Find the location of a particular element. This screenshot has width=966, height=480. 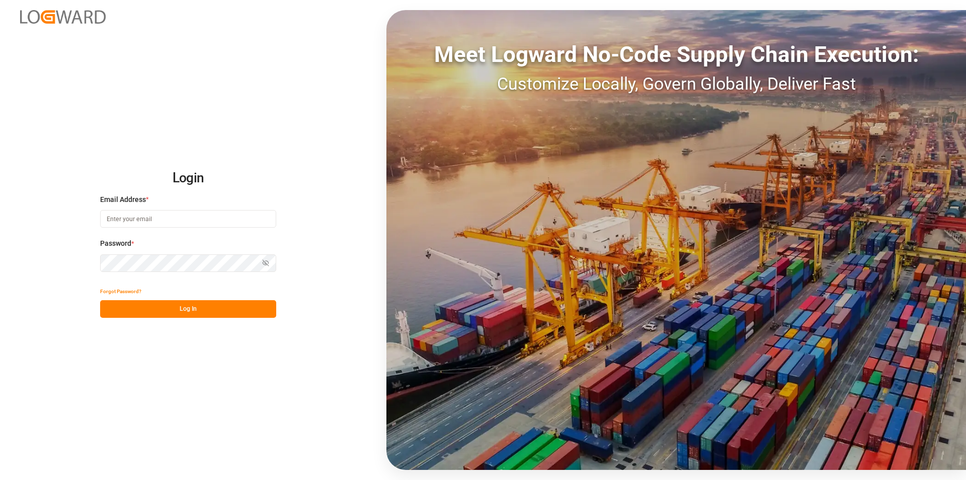

img: Logward_new_orange.png is located at coordinates (63, 17).